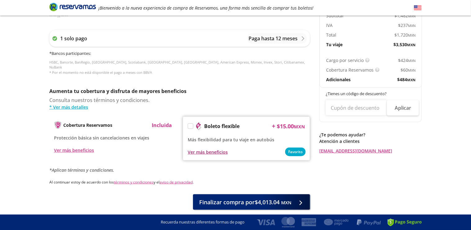 The height and width of the screenshot is (230, 471). What do you see at coordinates (176, 182) in the screenshot?
I see `a: aviso de privacidad` at bounding box center [176, 182].